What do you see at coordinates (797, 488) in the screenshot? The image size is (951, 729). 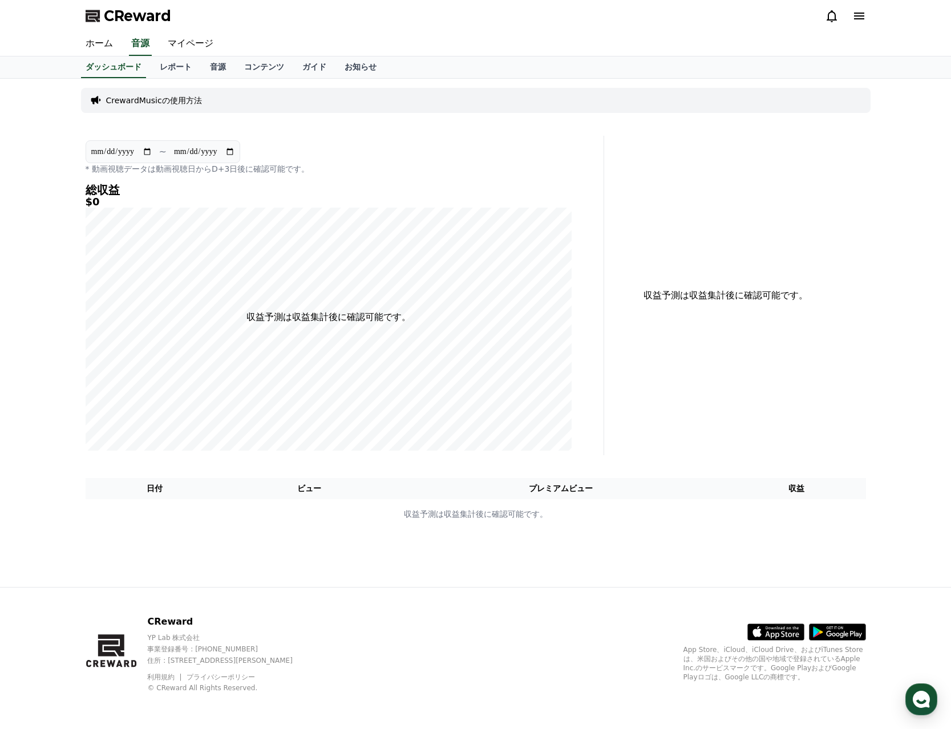 I see `th: 収益` at bounding box center [797, 488].